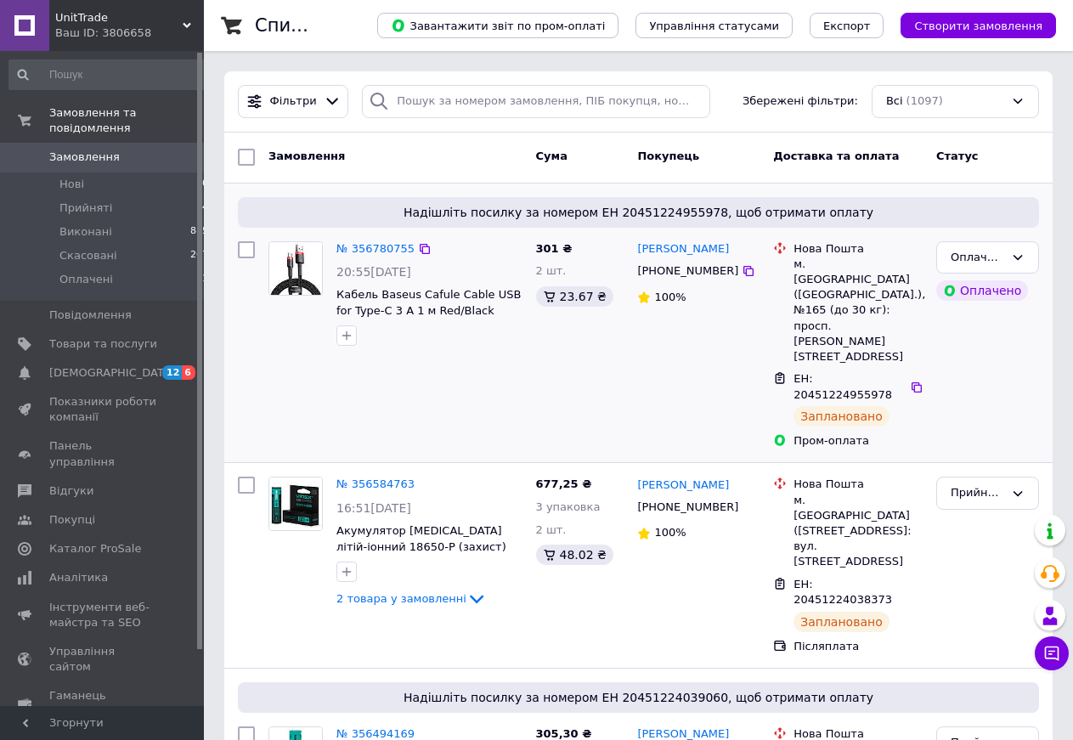 This screenshot has height=740, width=1073. Describe the element at coordinates (411, 598) in the screenshot. I see `a: 2 товара у замовленні` at that location.